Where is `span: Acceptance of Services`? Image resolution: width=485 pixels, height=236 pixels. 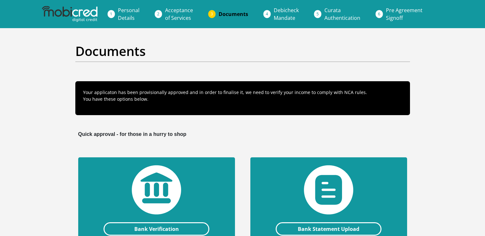
span: Acceptance of Services is located at coordinates (179, 14).